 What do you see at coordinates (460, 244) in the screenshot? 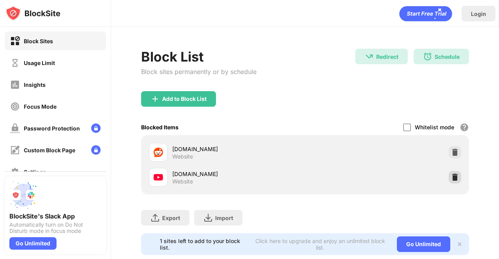
I see `img: x-button.svg` at bounding box center [460, 244].